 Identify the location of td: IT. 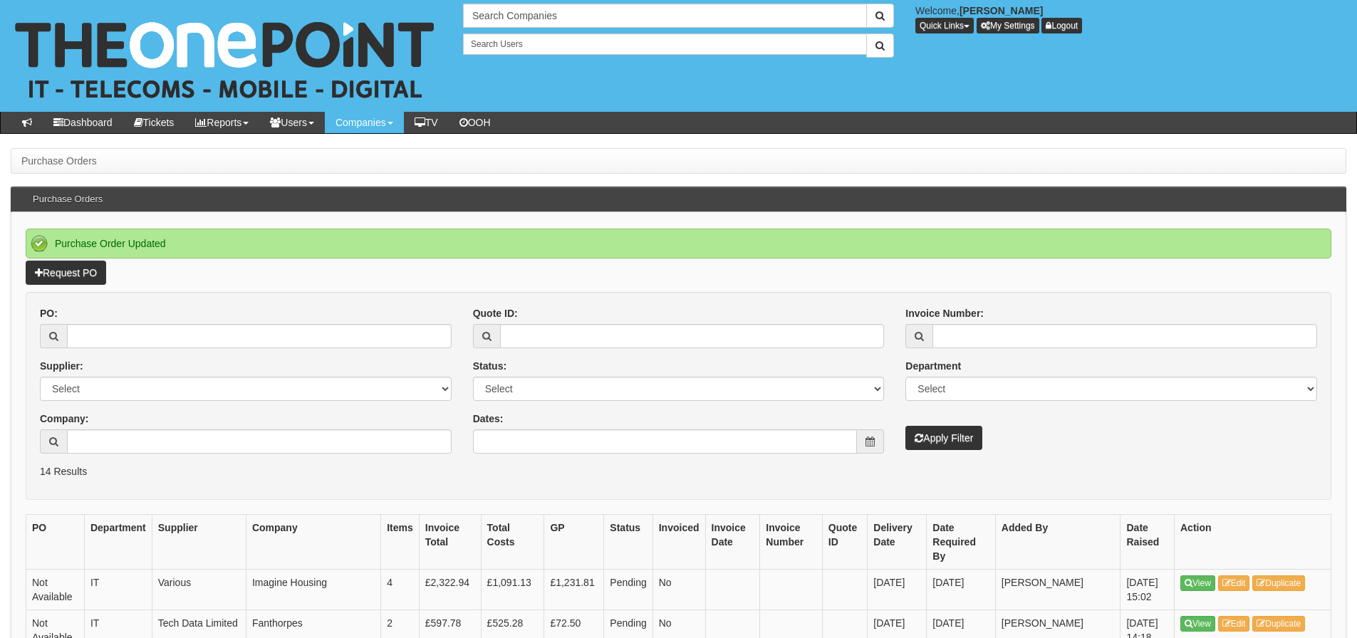
(118, 589).